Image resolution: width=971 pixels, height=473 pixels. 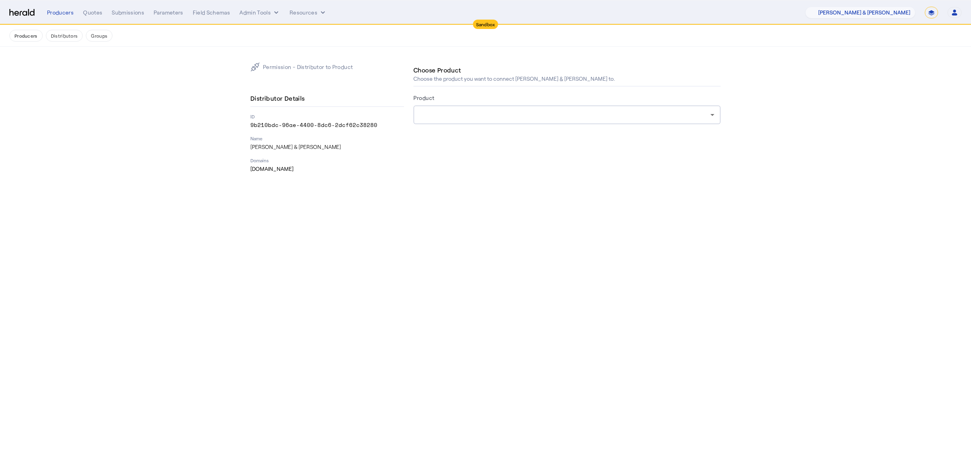 What do you see at coordinates (327, 125) in the screenshot?
I see `p: 9b210bdc-96ae-4400-8dc6-2dcf62c38280` at bounding box center [327, 125].